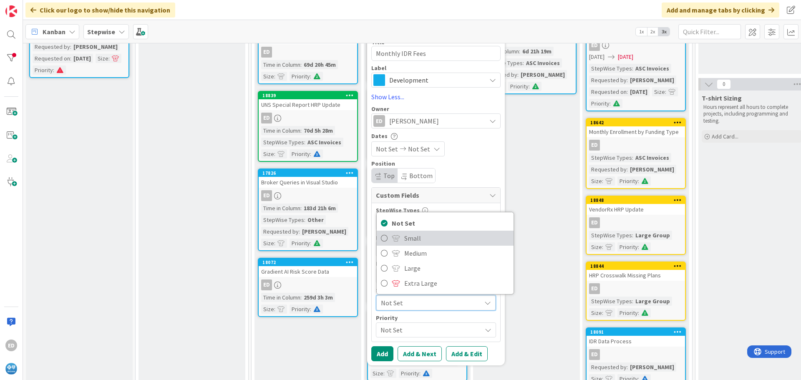 Image resolution: width=801 pixels, height=380 pixels. I want to click on a: Show Less..., so click(436, 97).